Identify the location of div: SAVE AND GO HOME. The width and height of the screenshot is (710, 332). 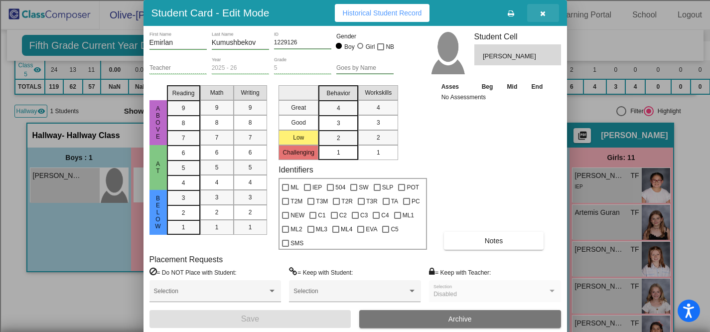
(355, 225).